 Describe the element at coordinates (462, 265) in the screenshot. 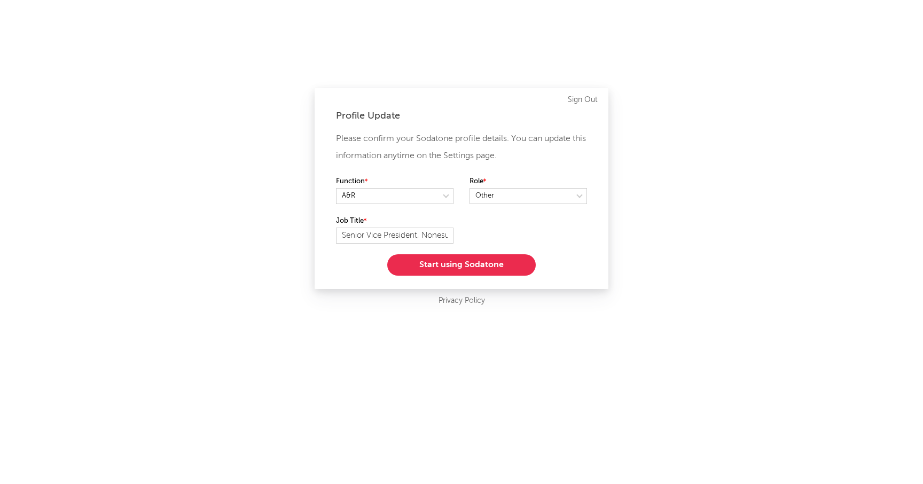

I see `button: Start using Sodatone` at that location.